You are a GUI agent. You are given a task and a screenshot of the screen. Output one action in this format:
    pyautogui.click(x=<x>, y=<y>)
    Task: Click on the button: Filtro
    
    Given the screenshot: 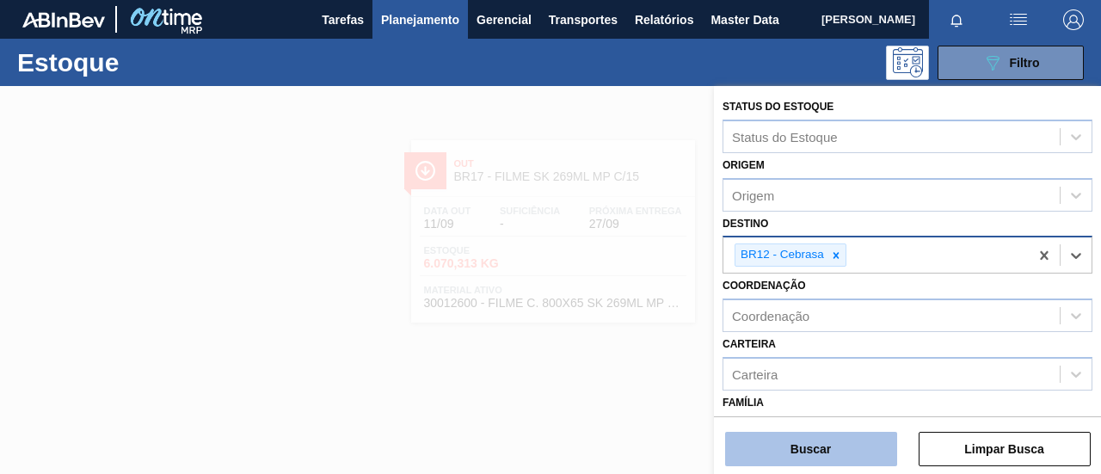 What is the action you would take?
    pyautogui.click(x=1011, y=63)
    